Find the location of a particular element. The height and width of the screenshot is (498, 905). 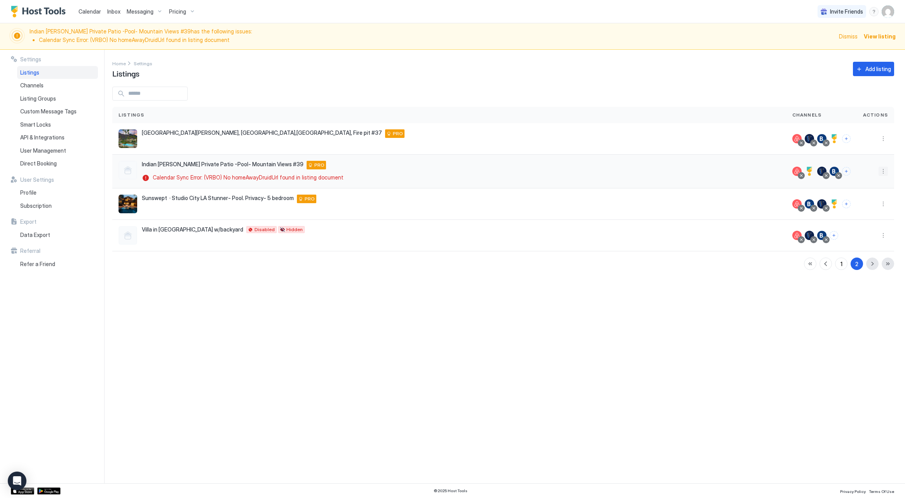

span: Smart Locks is located at coordinates (35, 125).